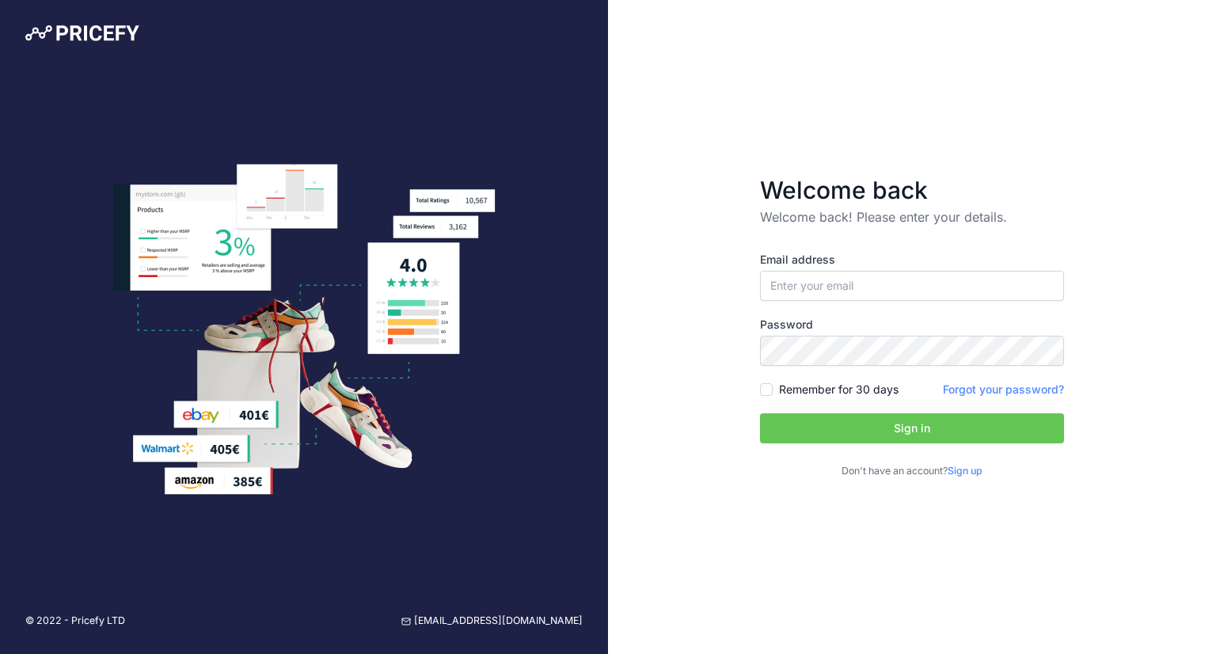  What do you see at coordinates (912, 471) in the screenshot?
I see `p: Don't have an account?` at bounding box center [912, 471].